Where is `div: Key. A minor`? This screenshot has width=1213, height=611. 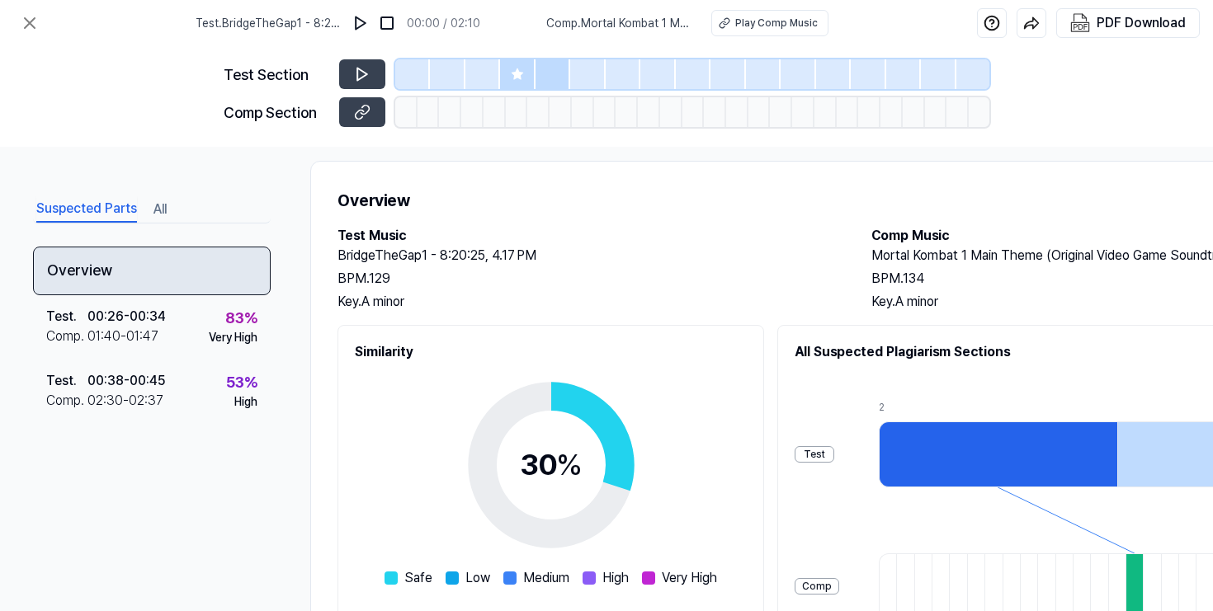
div: Key. A minor is located at coordinates (587, 302).